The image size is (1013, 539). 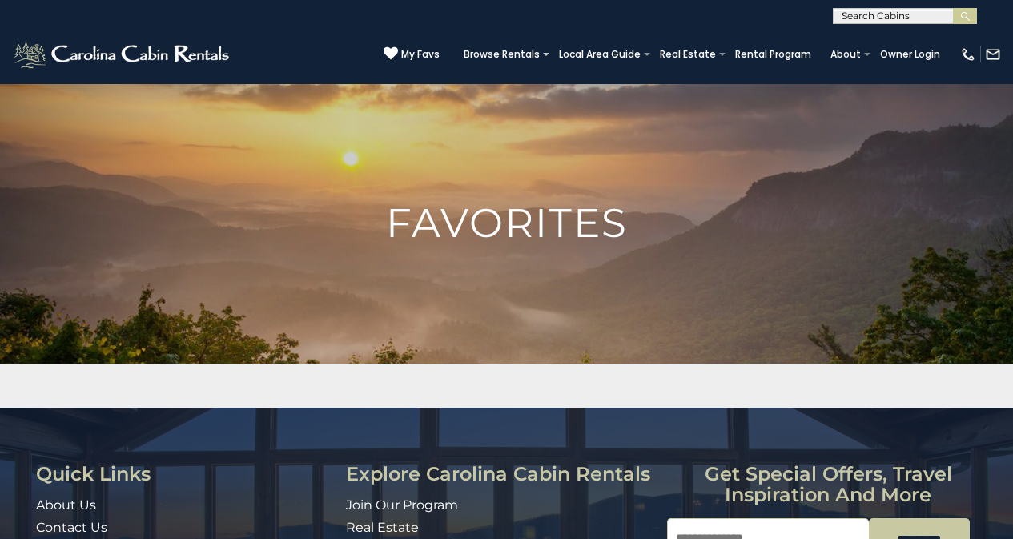 I want to click on a: My Favs, so click(x=412, y=54).